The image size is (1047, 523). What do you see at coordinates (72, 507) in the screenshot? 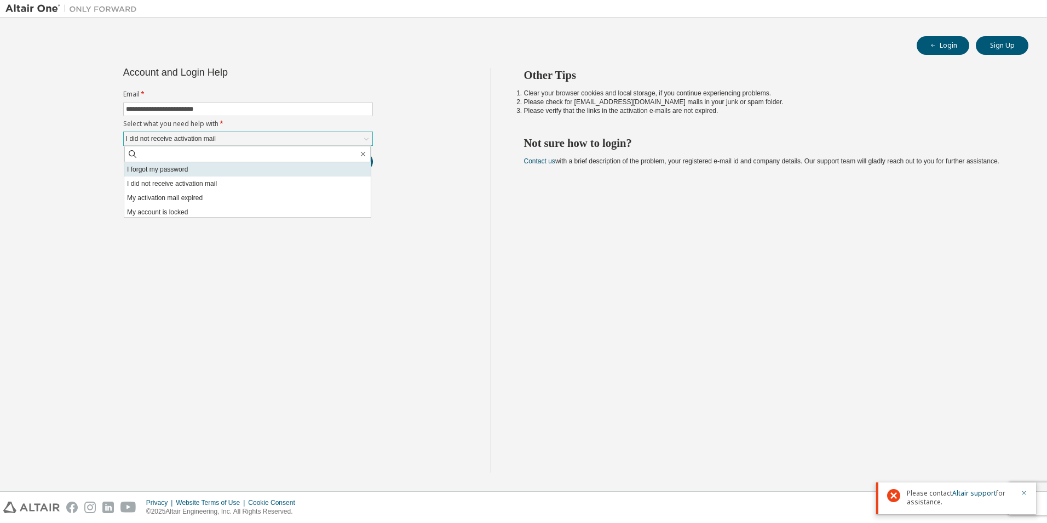
I see `img: facebook.svg` at bounding box center [72, 507].